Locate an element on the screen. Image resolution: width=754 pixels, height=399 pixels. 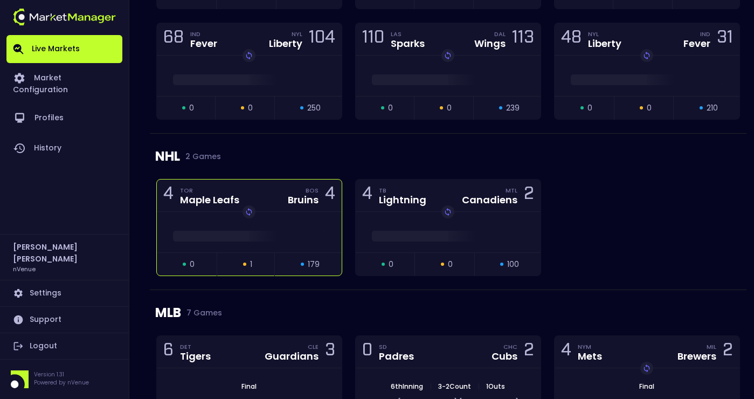
a: Market Configuration is located at coordinates (64, 83).